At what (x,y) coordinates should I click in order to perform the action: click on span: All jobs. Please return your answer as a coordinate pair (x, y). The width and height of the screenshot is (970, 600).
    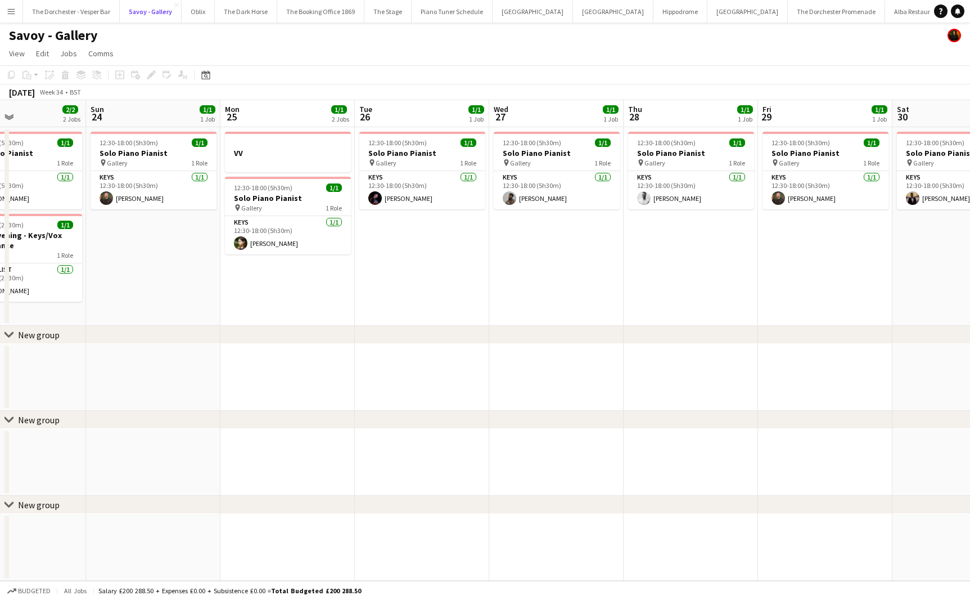
    Looking at the image, I should click on (75, 590).